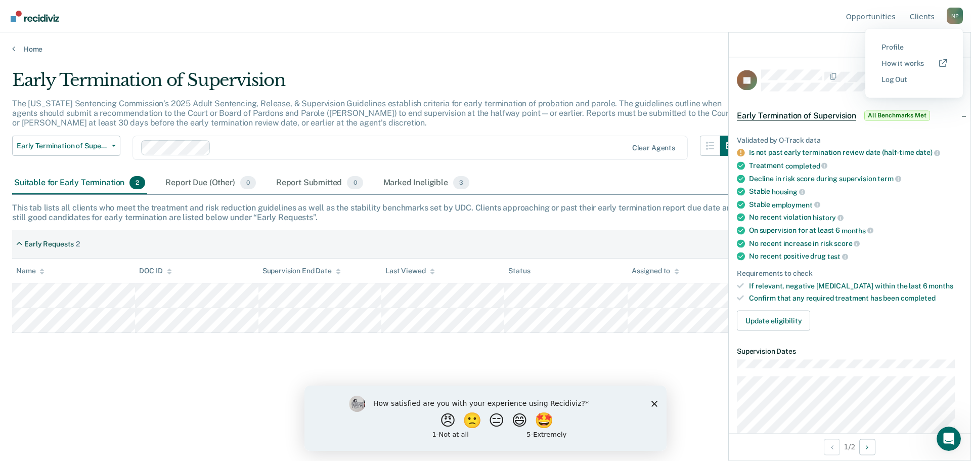 The width and height of the screenshot is (971, 461). What do you see at coordinates (889, 178) in the screenshot?
I see `span: term` at bounding box center [889, 178].